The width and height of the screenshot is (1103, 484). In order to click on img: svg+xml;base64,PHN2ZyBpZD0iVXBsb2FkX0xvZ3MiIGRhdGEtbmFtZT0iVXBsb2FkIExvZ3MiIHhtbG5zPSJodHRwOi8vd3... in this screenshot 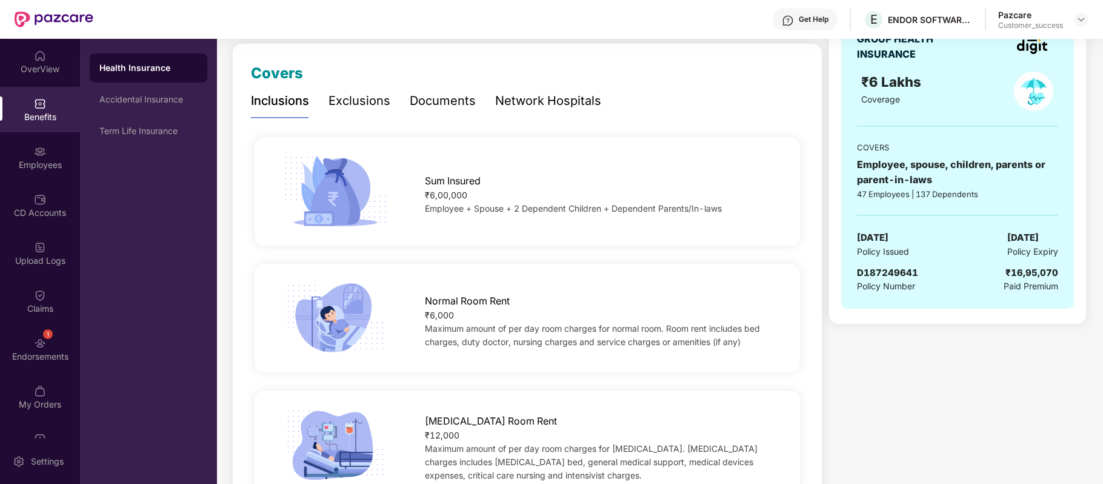, I will do `click(40, 247)`.